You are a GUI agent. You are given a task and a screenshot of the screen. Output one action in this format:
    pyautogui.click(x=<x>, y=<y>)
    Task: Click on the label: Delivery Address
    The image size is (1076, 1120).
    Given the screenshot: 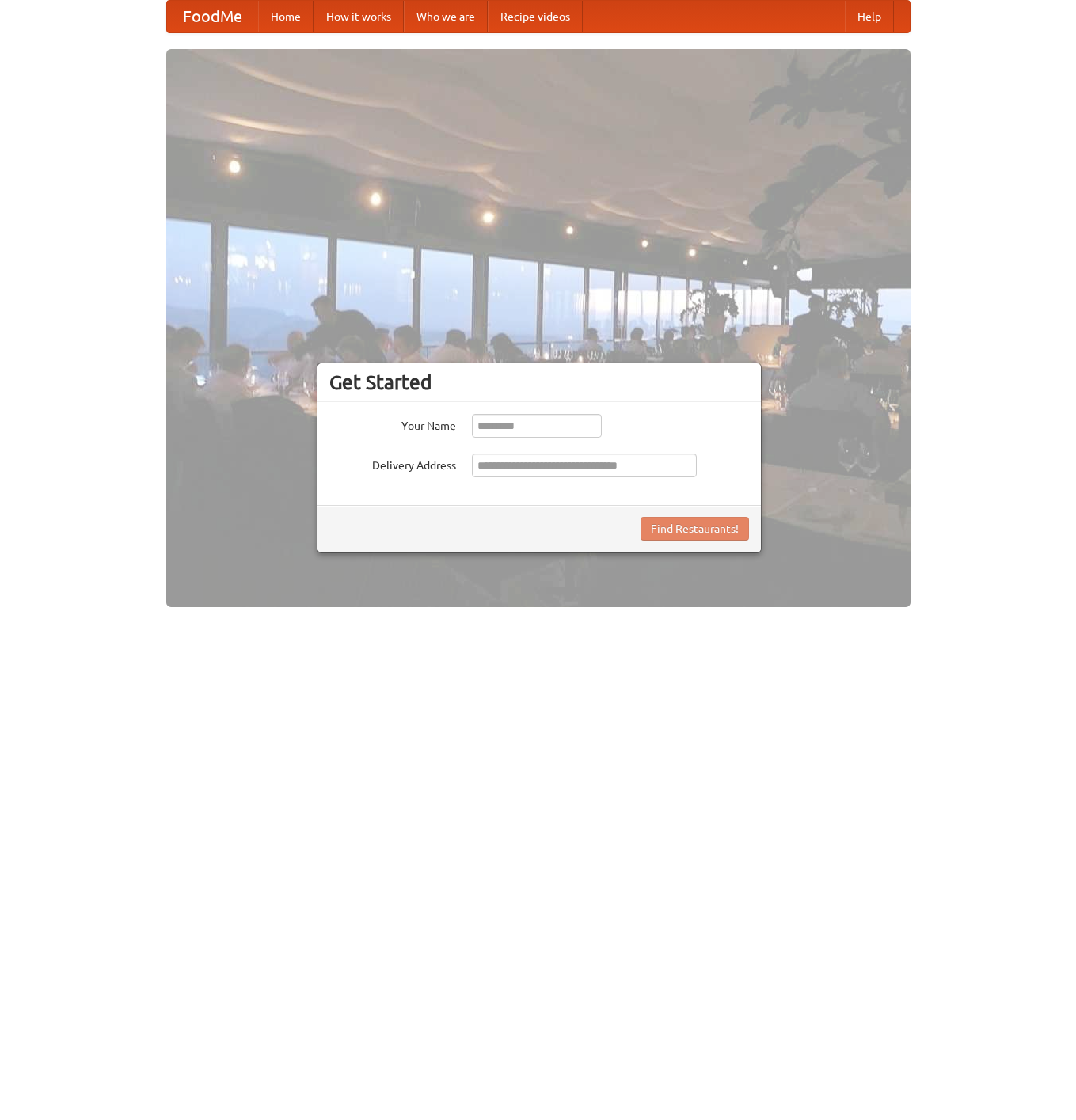 What is the action you would take?
    pyautogui.click(x=393, y=463)
    